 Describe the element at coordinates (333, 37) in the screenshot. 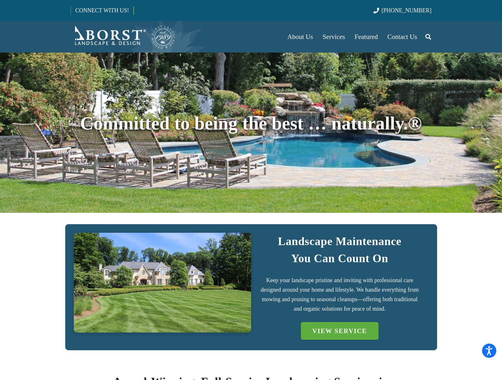

I see `a: Services` at that location.